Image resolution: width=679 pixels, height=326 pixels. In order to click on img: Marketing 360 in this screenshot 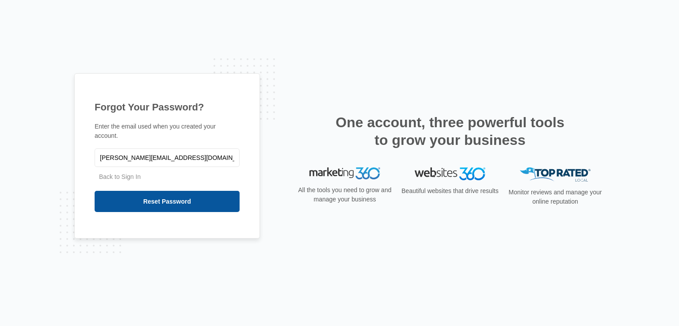, I will do `click(345, 174)`.